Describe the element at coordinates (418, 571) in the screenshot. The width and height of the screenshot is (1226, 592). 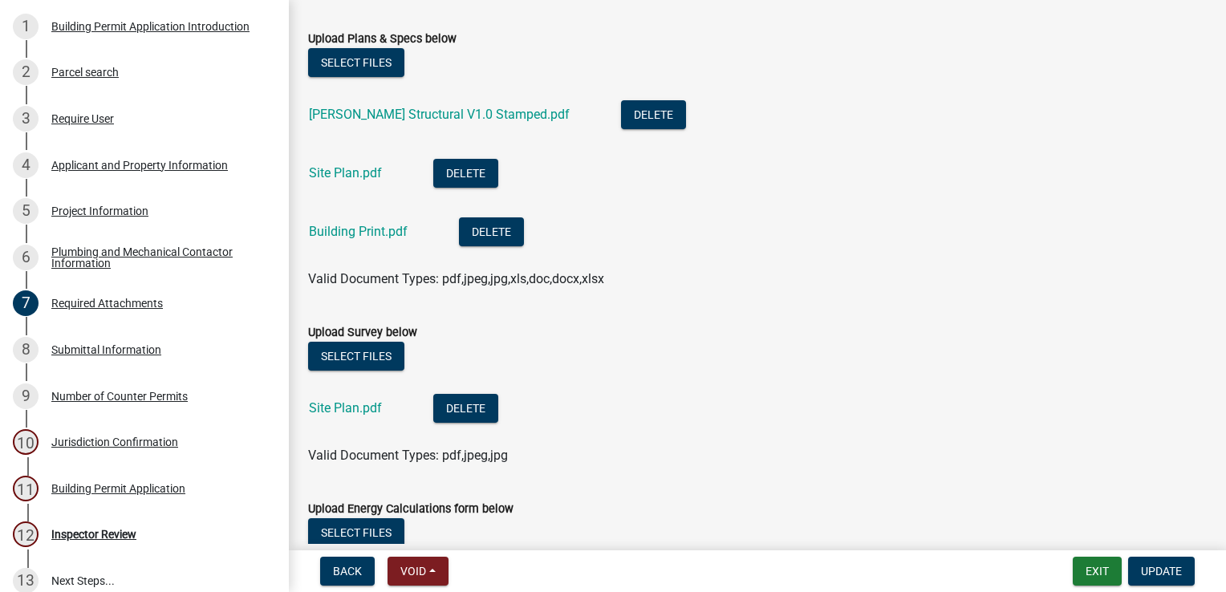
I see `button: Void` at that location.